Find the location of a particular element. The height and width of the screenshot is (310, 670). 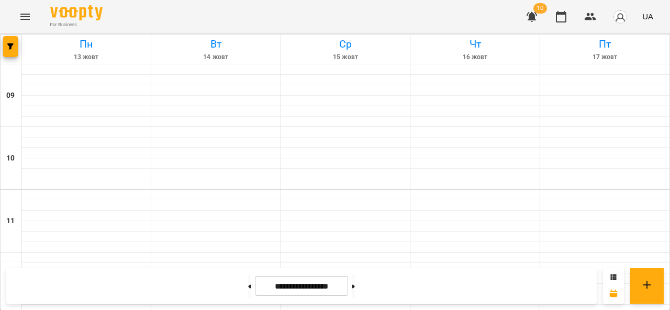

h6: Пт is located at coordinates (605, 44).